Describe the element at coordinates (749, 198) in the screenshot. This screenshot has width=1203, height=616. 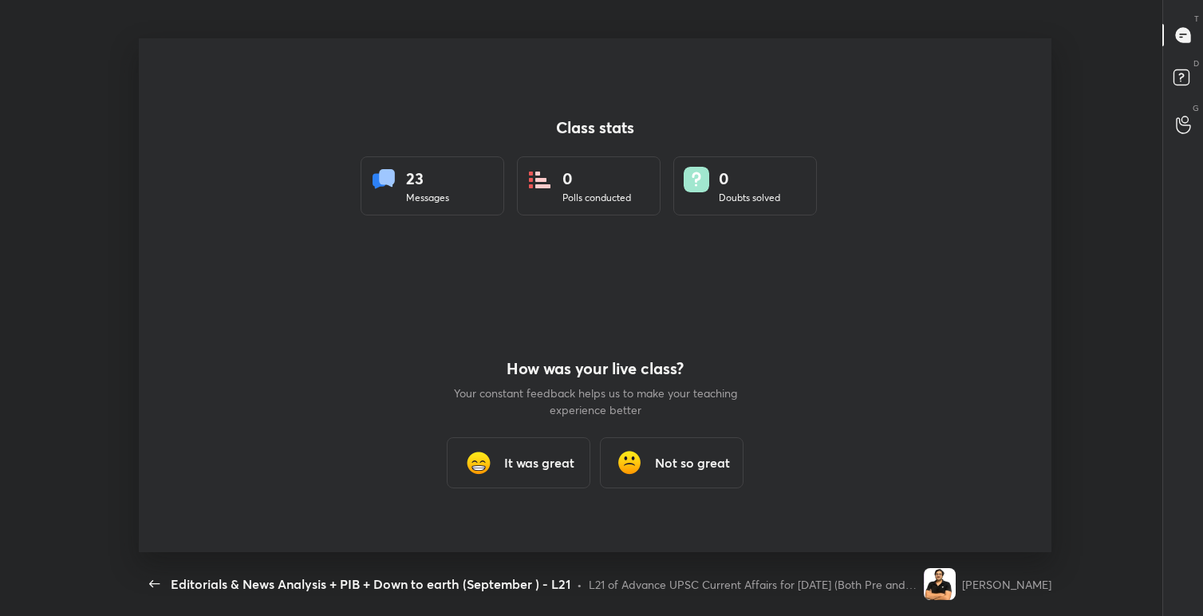
I see `div: Doubts solved` at that location.